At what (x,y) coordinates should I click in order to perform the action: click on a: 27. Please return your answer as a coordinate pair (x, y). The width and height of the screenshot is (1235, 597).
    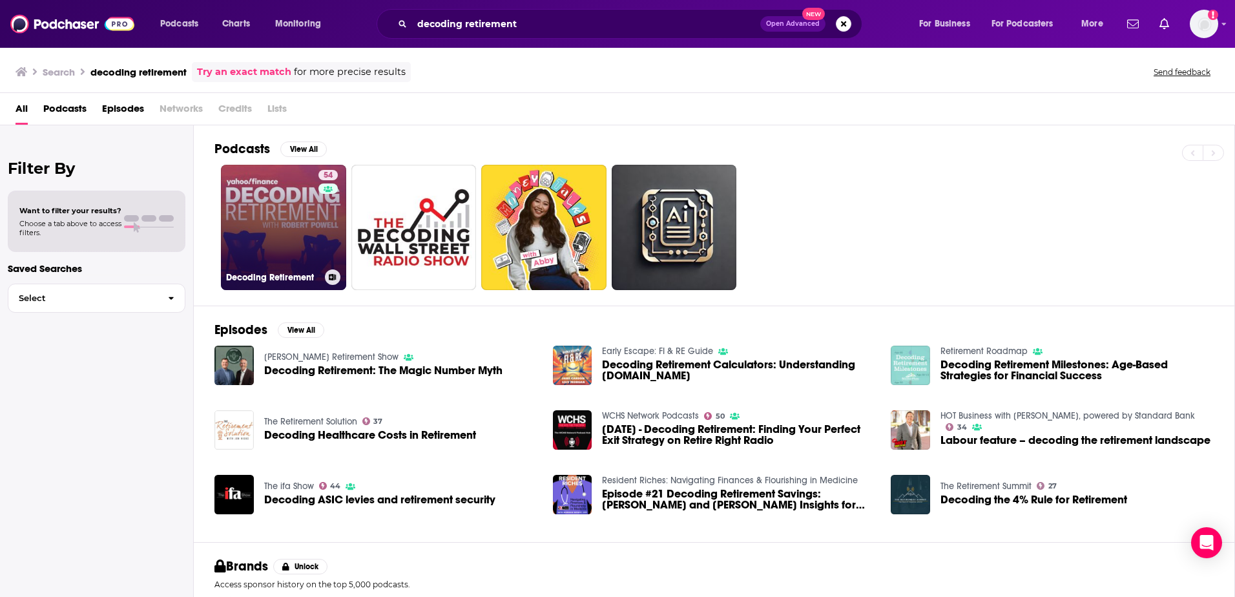
    Looking at the image, I should click on (1046, 486).